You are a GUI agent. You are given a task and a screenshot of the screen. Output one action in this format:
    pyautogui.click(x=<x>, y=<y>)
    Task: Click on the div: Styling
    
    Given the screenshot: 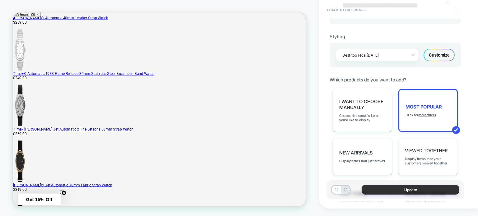 What is the action you would take?
    pyautogui.click(x=395, y=36)
    